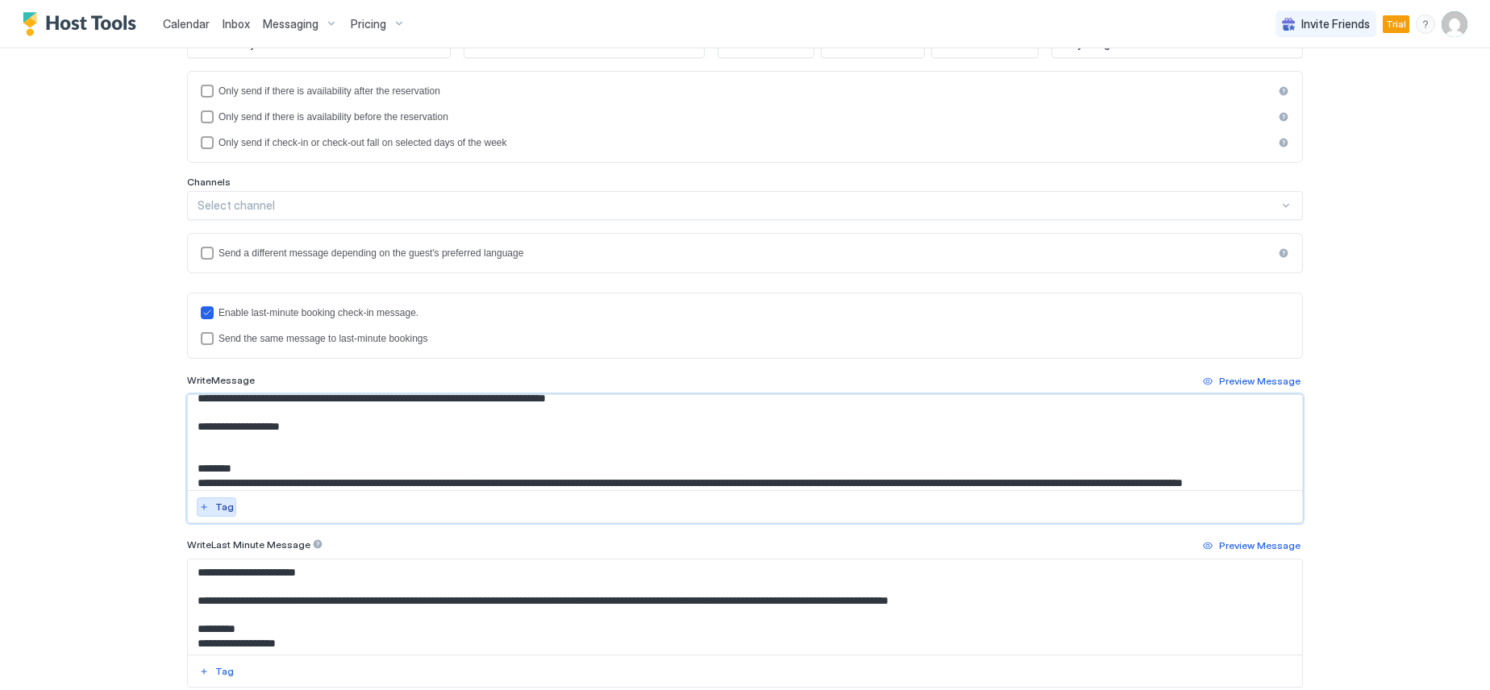 Image resolution: width=1490 pixels, height=690 pixels. I want to click on div: Only send if check-in or check-out fall on selected days of the week, so click(746, 143).